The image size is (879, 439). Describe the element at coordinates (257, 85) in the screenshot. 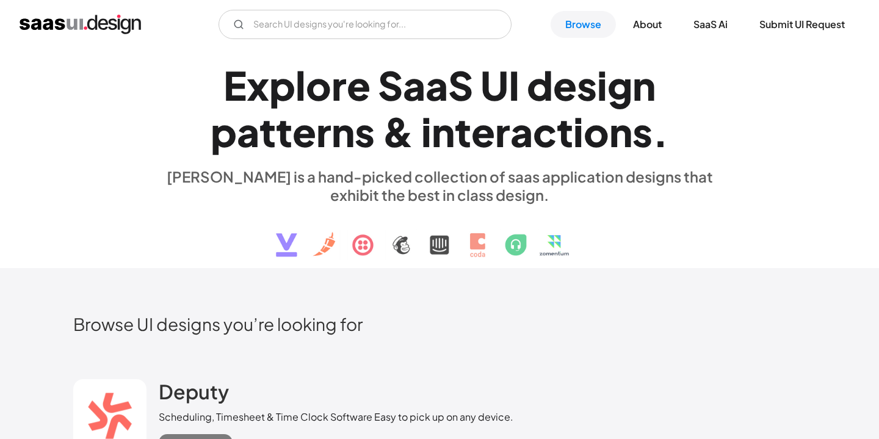

I see `div: x` at that location.